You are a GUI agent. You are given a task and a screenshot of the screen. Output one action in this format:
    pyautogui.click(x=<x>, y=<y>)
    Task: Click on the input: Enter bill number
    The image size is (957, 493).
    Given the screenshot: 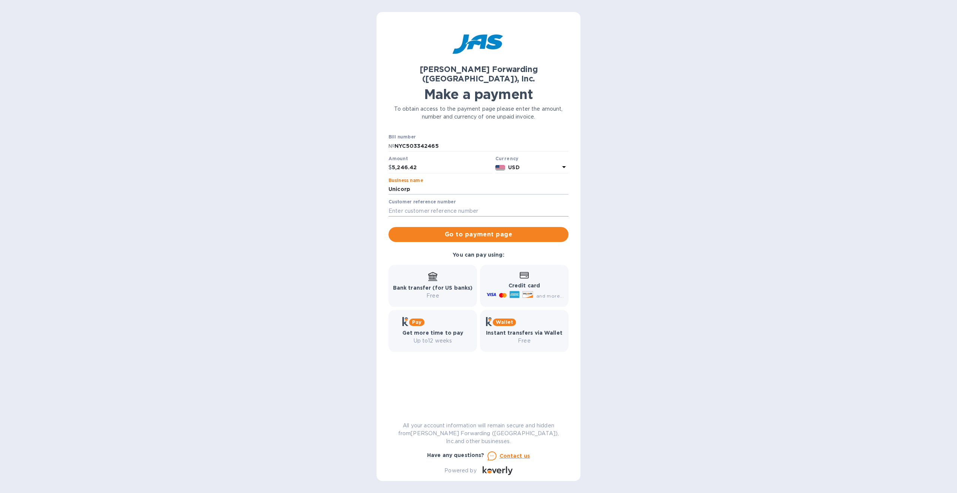 What is the action you would take?
    pyautogui.click(x=481, y=146)
    